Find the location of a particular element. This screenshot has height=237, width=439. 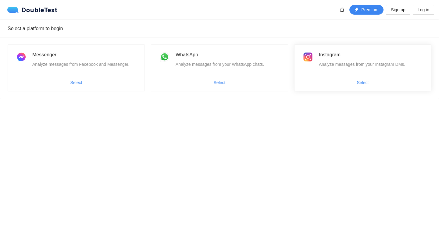

div: Messenger is located at coordinates (85, 55).